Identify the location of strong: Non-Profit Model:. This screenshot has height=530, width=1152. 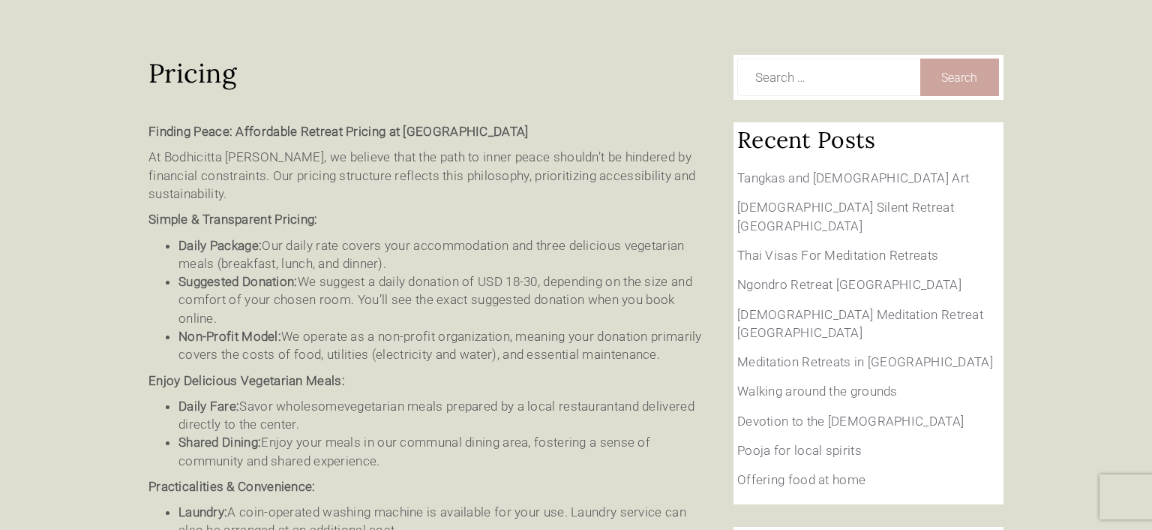
(230, 336).